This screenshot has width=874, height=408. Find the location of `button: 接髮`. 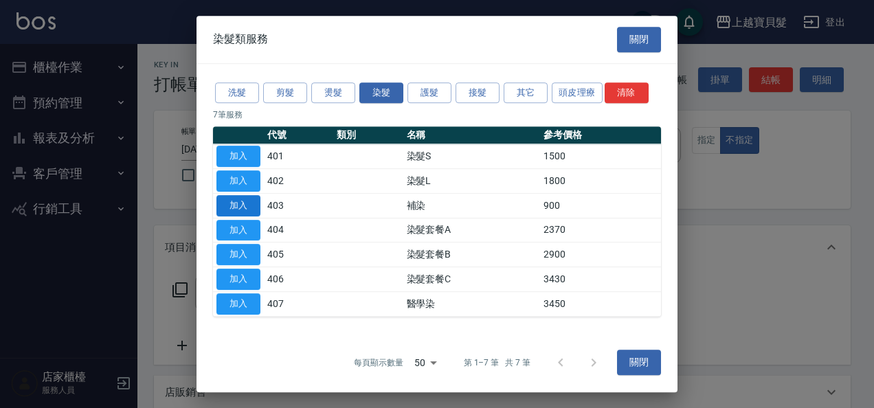

button: 接髮 is located at coordinates (477, 93).